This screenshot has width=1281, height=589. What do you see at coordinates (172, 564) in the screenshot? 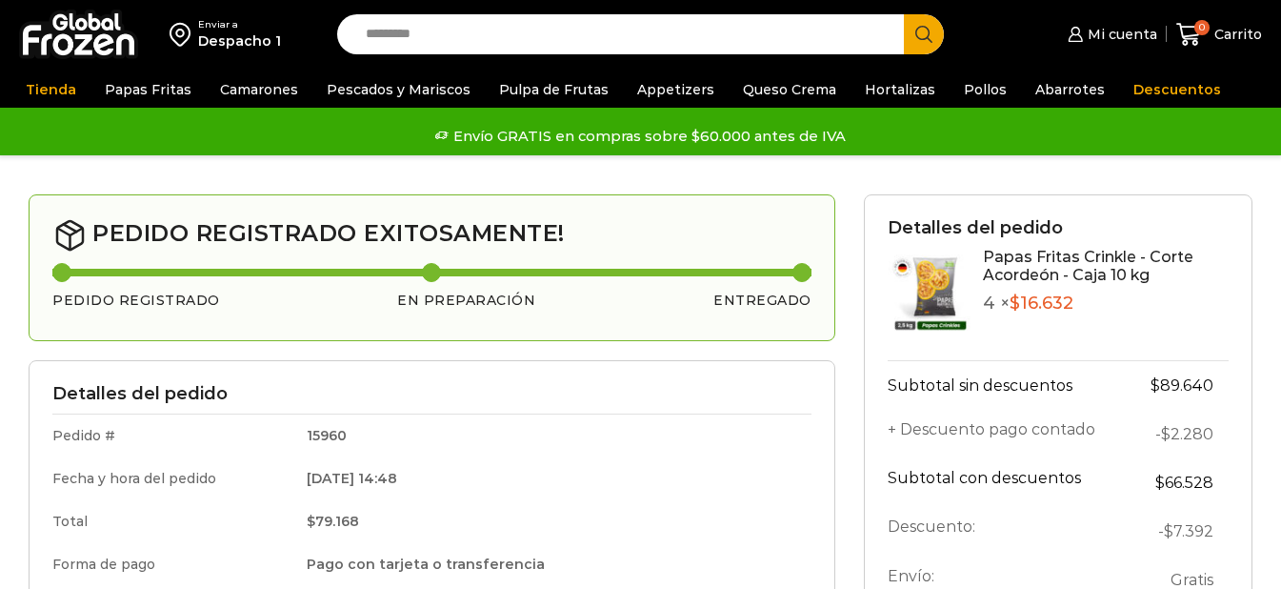
I see `td: Forma de pago` at bounding box center [172, 564].